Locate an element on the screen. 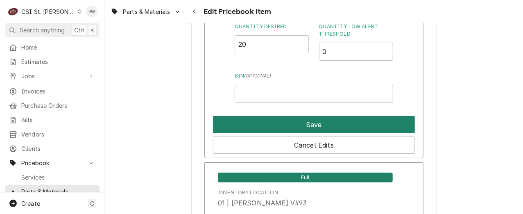 The height and width of the screenshot is (214, 523). a: Bills is located at coordinates (52, 120).